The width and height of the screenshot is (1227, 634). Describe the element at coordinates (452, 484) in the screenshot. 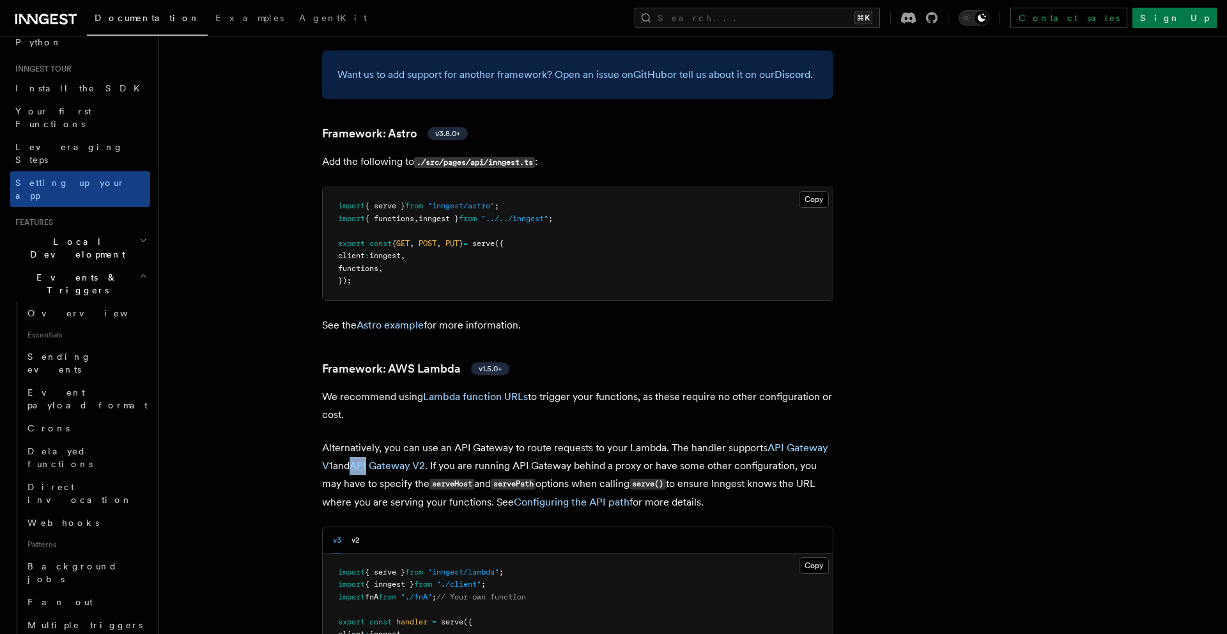

I see `code: serveHost` at that location.